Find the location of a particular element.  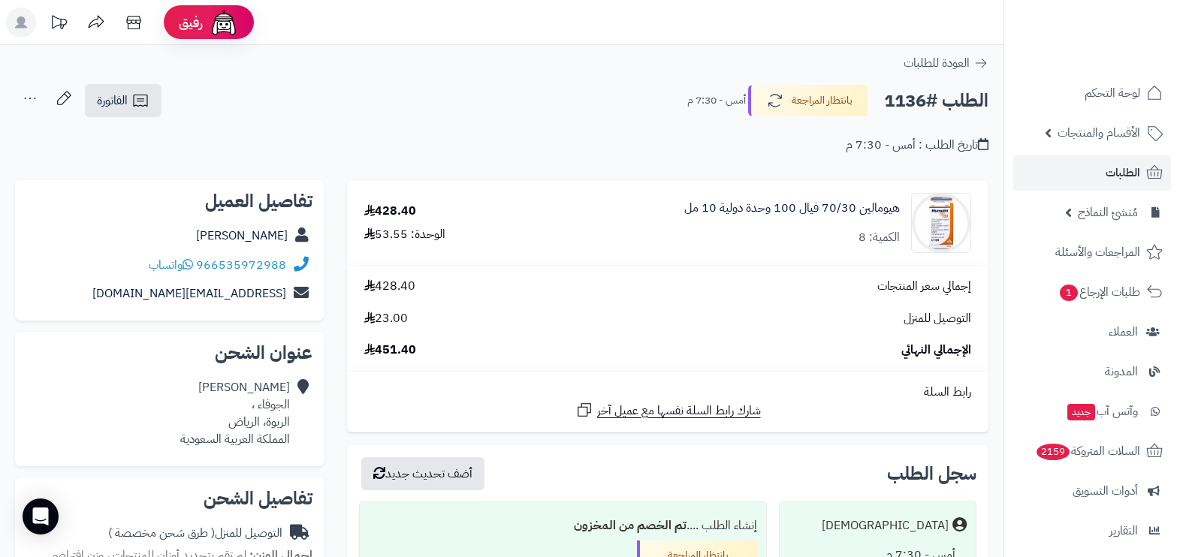

button: أضف تحديث جديد is located at coordinates (423, 474).